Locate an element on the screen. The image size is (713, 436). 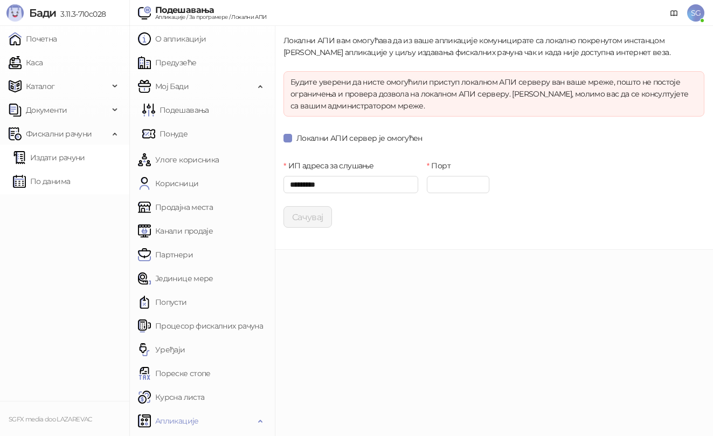
span: SG is located at coordinates (696, 13).